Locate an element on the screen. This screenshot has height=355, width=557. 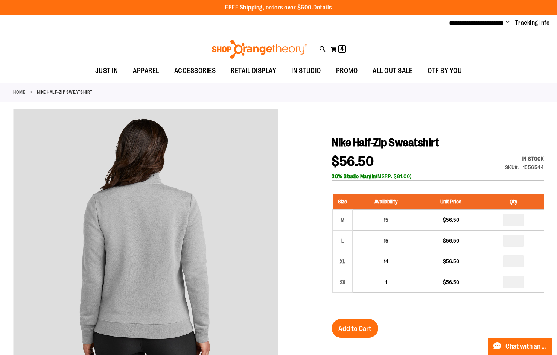
span: APPAREL is located at coordinates (146, 71).